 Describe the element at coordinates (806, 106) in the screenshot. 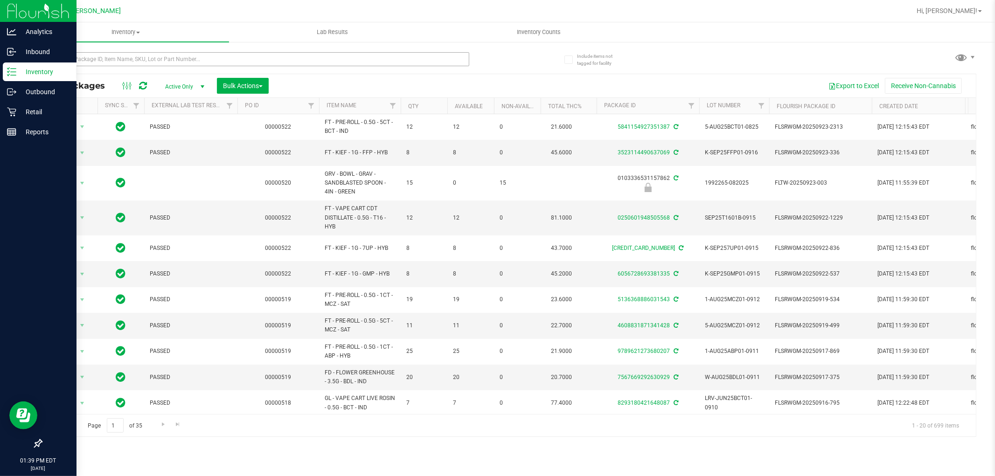

I see `a: Flourish Package ID` at that location.